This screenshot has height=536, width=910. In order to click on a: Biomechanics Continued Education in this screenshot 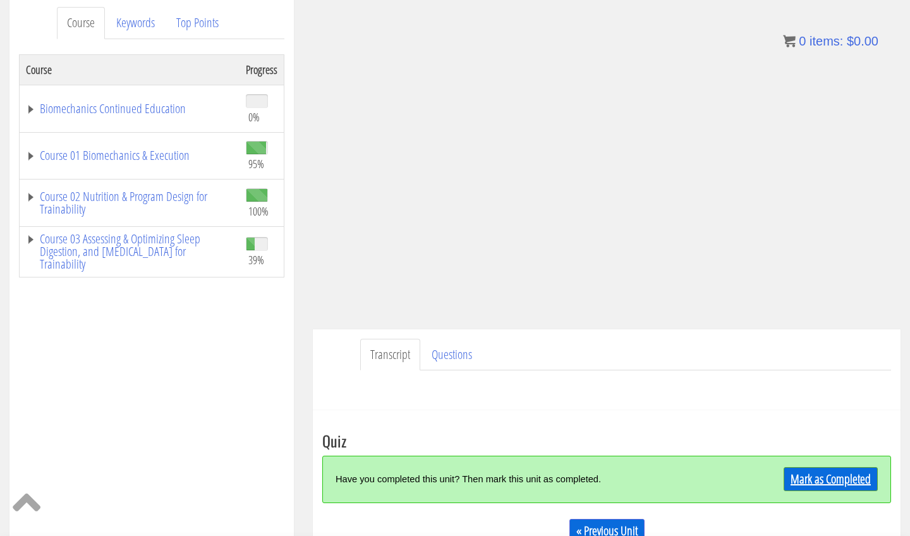, I will do `click(130, 109)`.